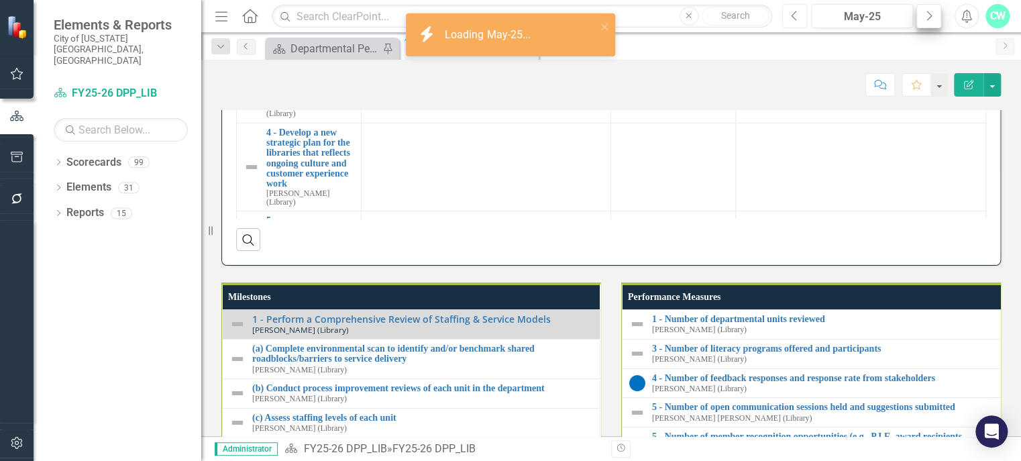 The height and width of the screenshot is (461, 1021). Describe the element at coordinates (824, 378) in the screenshot. I see `a: 4 - Number of feedback responses and response rate from stakeholders` at that location.